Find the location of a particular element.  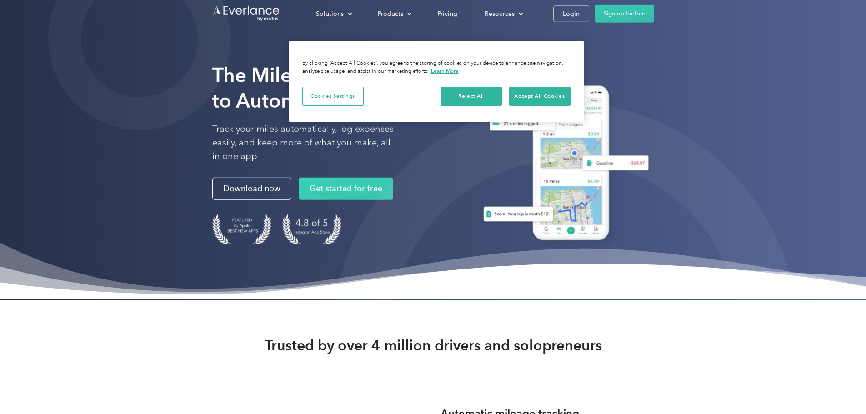

p: Track your miles automatically, log expenses easily, and keep more of what you make, all in one app is located at coordinates (303, 143).